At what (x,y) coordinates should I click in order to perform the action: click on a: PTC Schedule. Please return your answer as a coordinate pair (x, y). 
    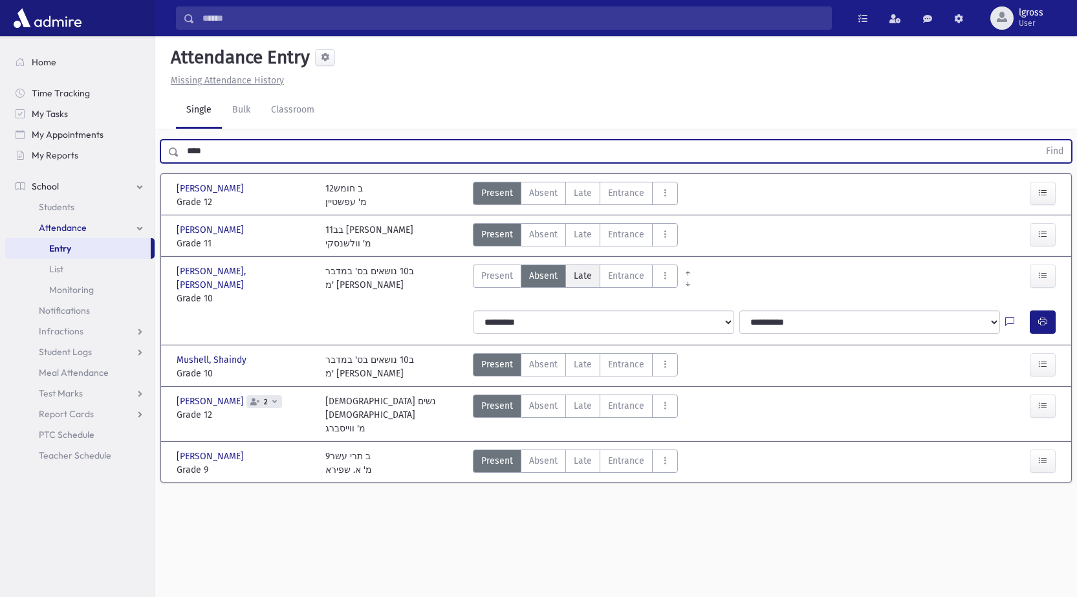
    Looking at the image, I should click on (80, 435).